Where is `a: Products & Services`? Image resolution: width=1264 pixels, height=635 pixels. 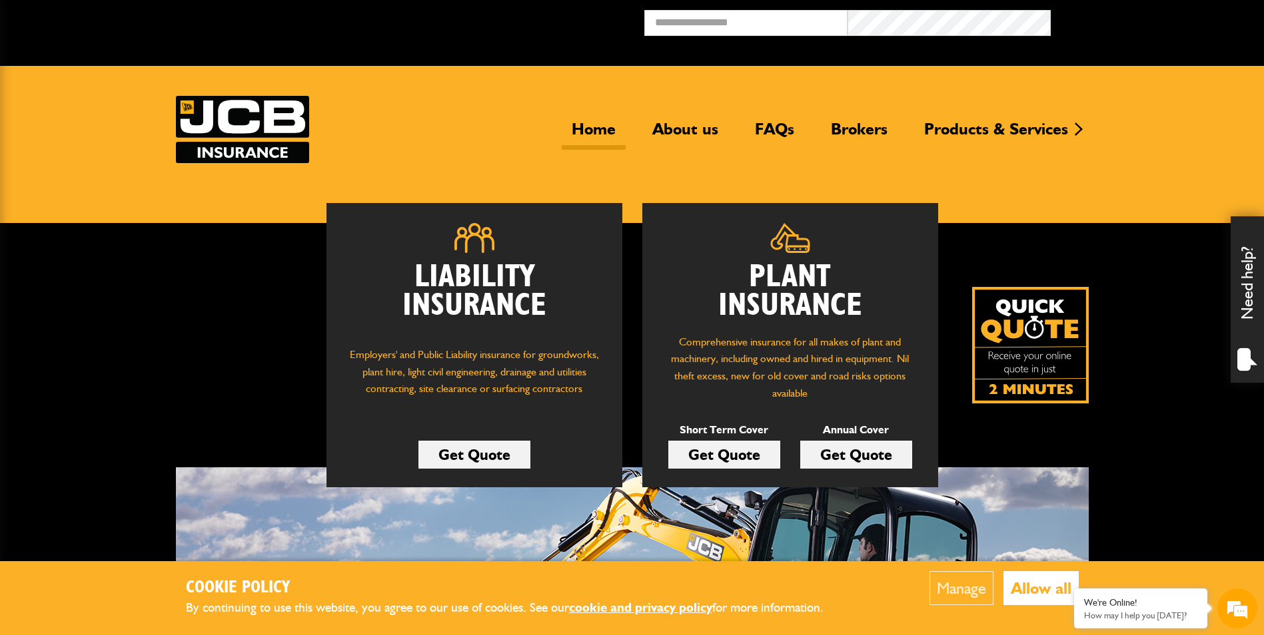 a: Products & Services is located at coordinates (996, 135).